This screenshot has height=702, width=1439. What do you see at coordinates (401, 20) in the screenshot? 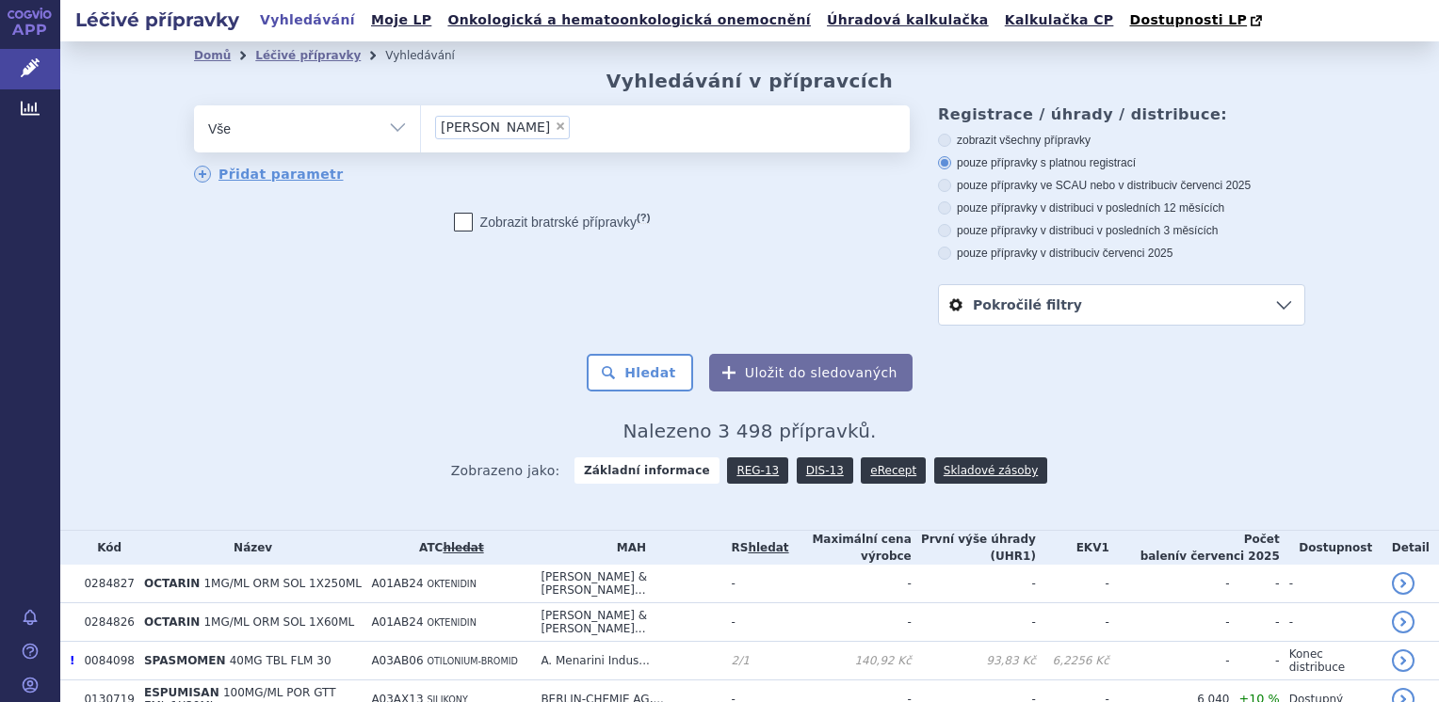
I see `a: Moje LP` at bounding box center [401, 20].